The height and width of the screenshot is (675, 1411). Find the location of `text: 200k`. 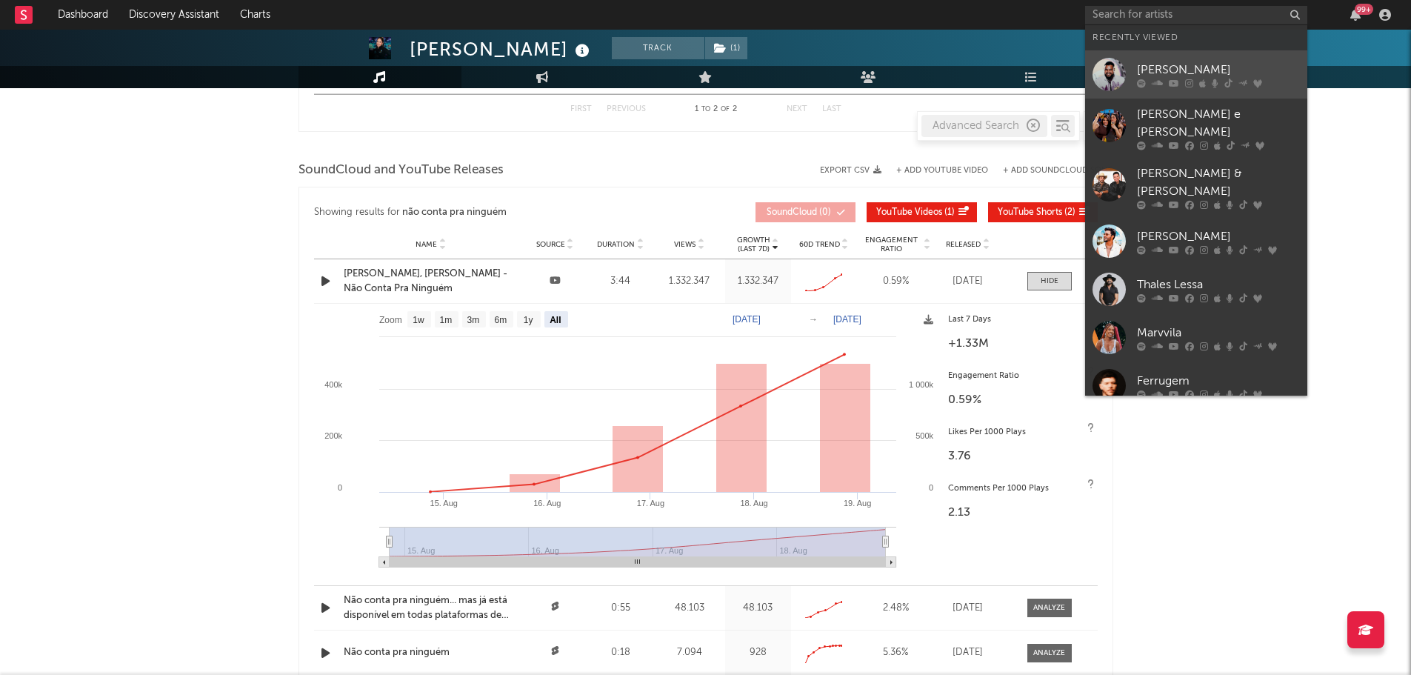

text: 200k is located at coordinates (333, 436).